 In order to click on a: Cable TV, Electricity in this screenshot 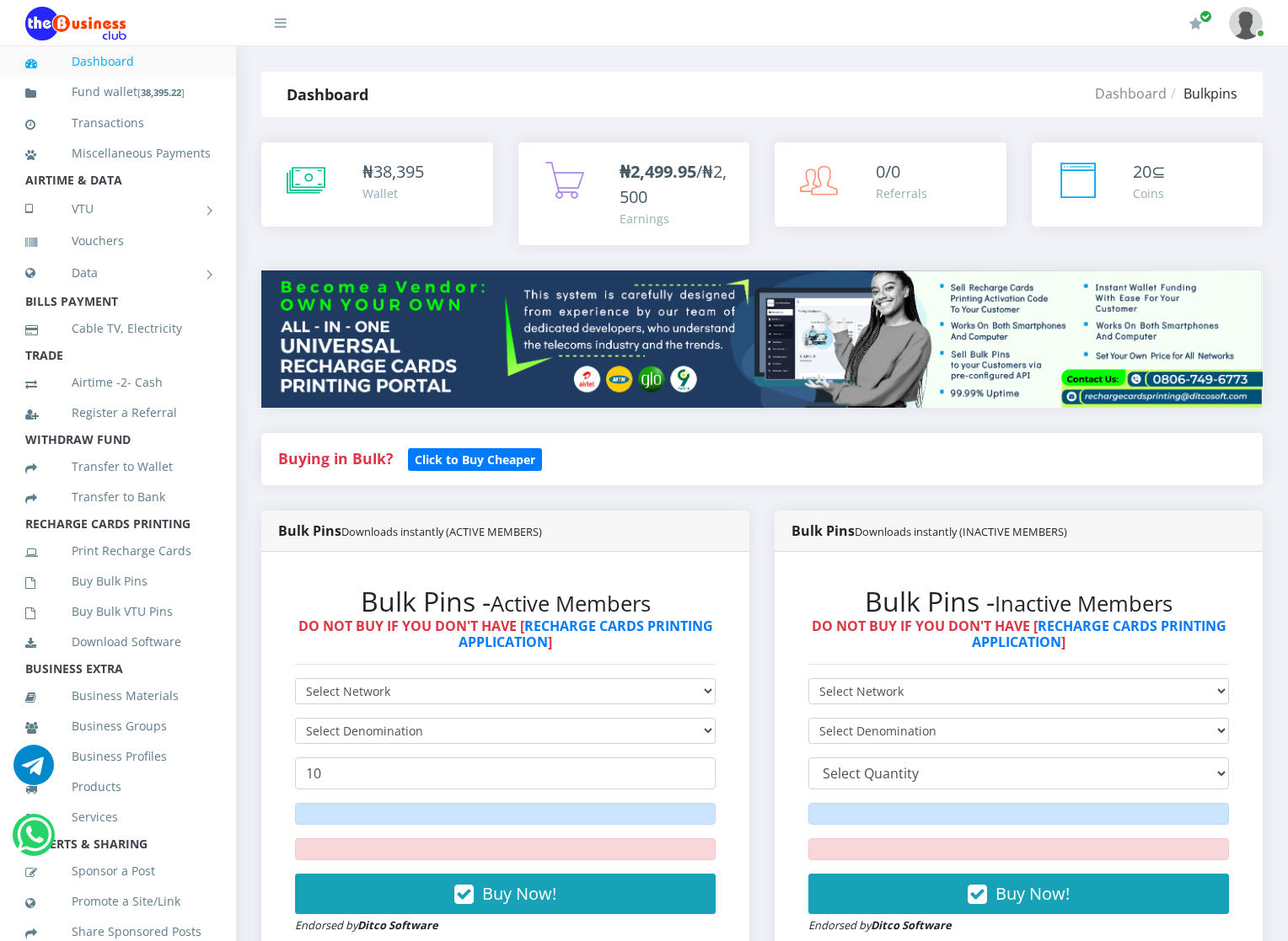, I will do `click(118, 329)`.